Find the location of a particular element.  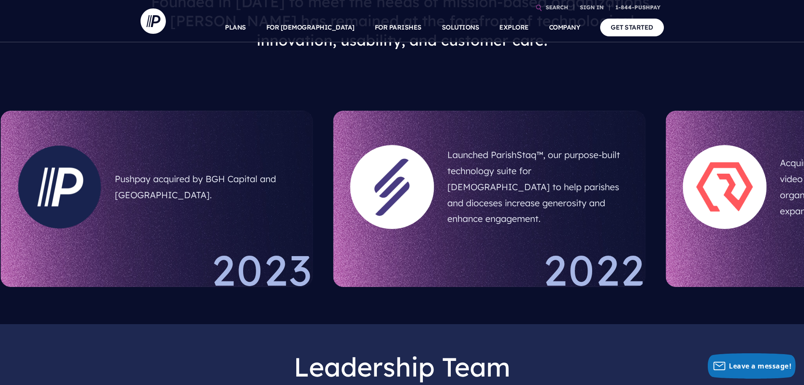

div: 2022 is located at coordinates (490, 268).